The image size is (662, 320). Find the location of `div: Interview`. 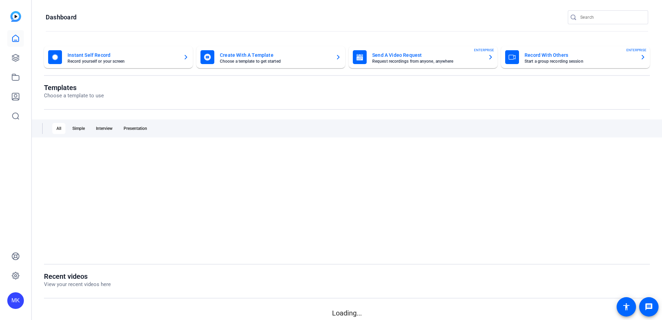

div: Interview is located at coordinates (104, 128).